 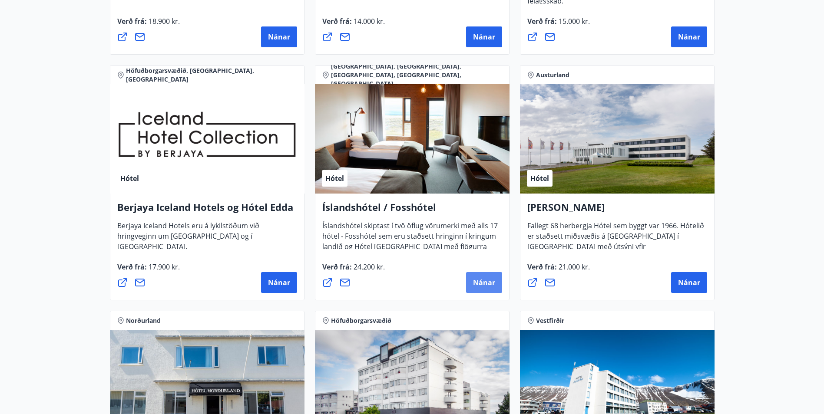 What do you see at coordinates (552, 75) in the screenshot?
I see `span: Austurland` at bounding box center [552, 75].